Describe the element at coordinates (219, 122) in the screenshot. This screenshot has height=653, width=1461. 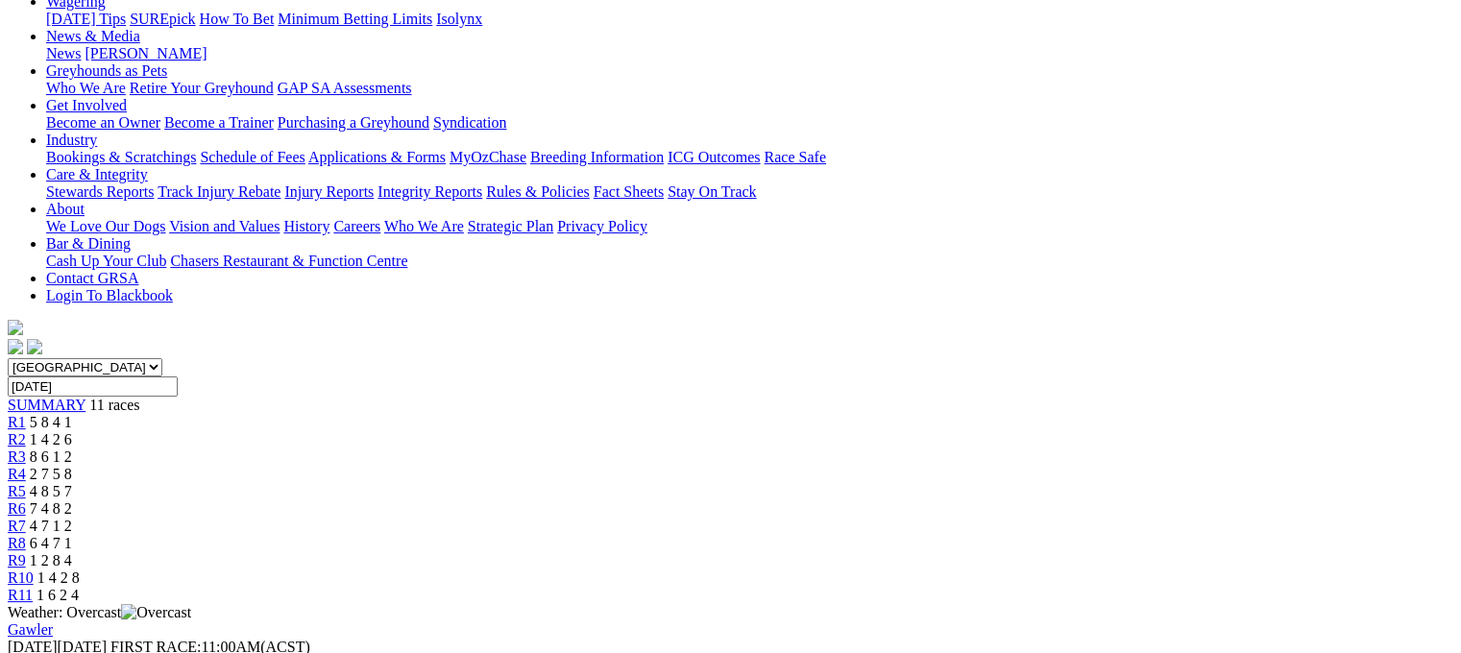
I see `a: Become a Trainer` at that location.